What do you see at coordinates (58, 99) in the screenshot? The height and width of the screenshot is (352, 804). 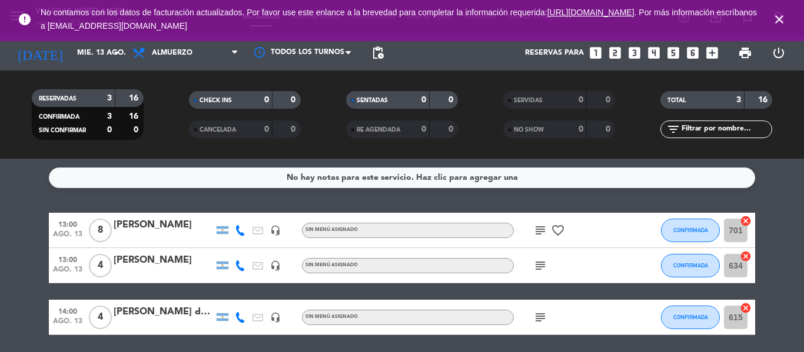 I see `span: RESERVADAS` at bounding box center [58, 99].